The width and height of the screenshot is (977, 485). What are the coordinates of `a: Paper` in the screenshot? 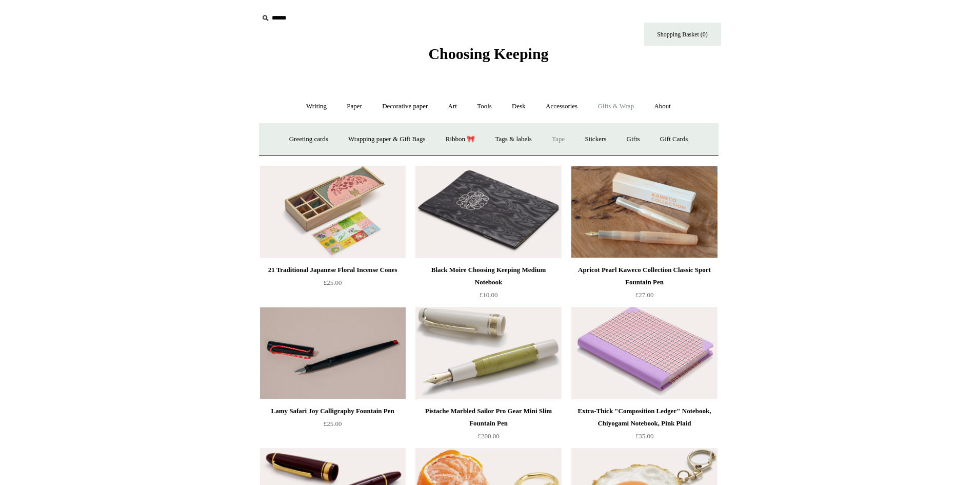 It's located at (354, 106).